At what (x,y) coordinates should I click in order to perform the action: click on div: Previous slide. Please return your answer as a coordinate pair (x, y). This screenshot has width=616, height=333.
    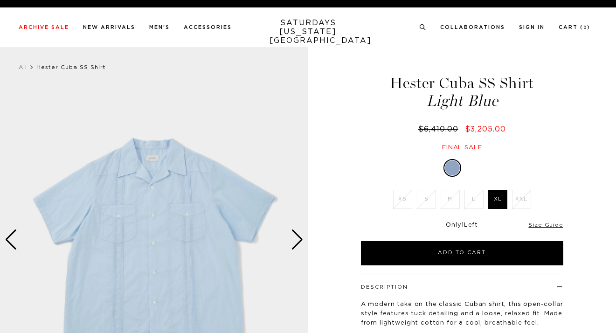
    Looking at the image, I should click on (11, 240).